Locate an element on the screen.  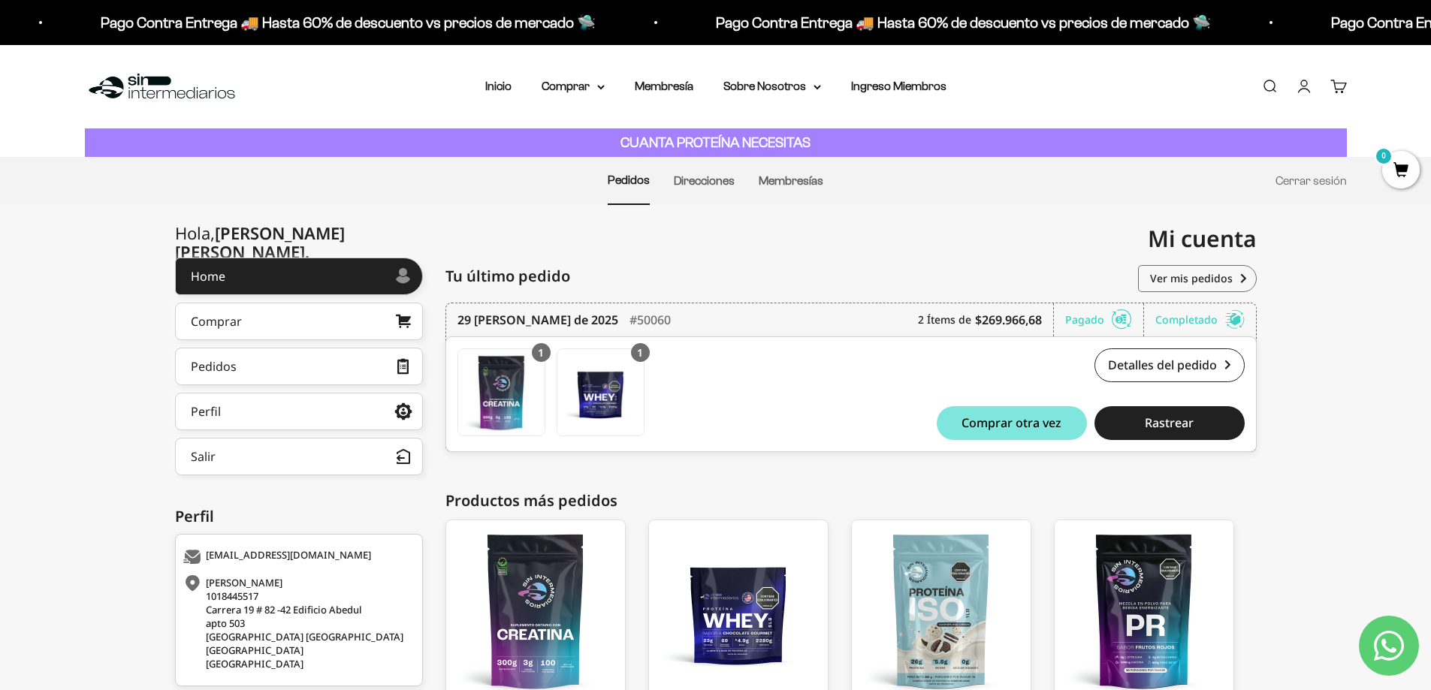
a: Proteína Whey - Chocolate - Chocolate / 5 libras (2280g) is located at coordinates (600, 392).